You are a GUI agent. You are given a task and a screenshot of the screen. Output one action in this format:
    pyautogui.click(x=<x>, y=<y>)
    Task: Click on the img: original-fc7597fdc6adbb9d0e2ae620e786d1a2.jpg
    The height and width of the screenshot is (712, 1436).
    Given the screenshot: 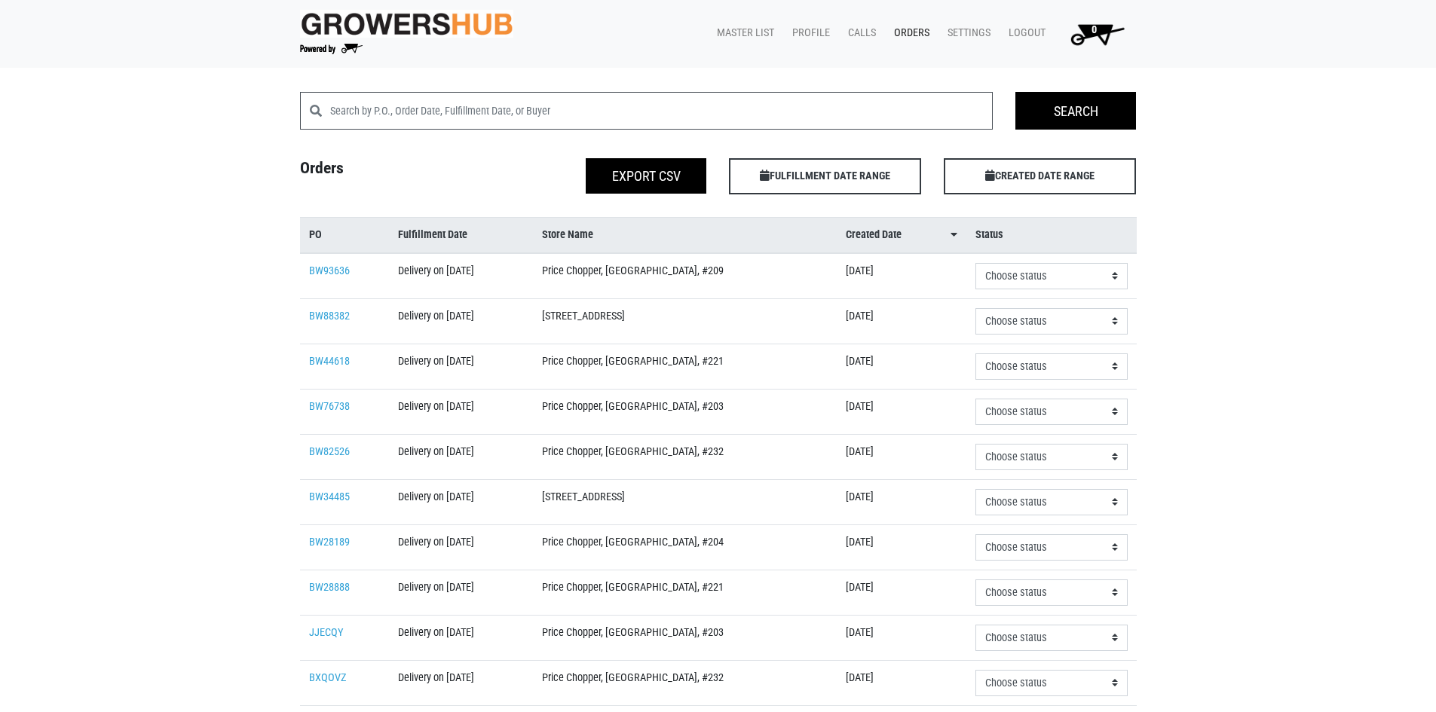 What is the action you would take?
    pyautogui.click(x=407, y=23)
    